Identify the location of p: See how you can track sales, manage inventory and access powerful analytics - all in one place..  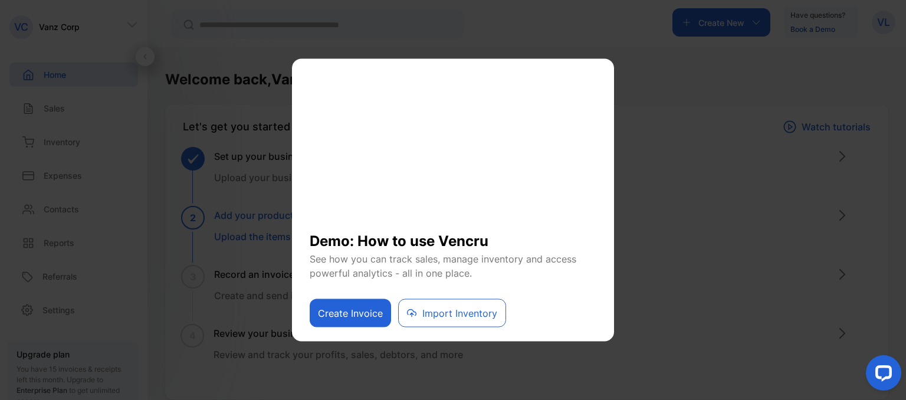
(453, 266).